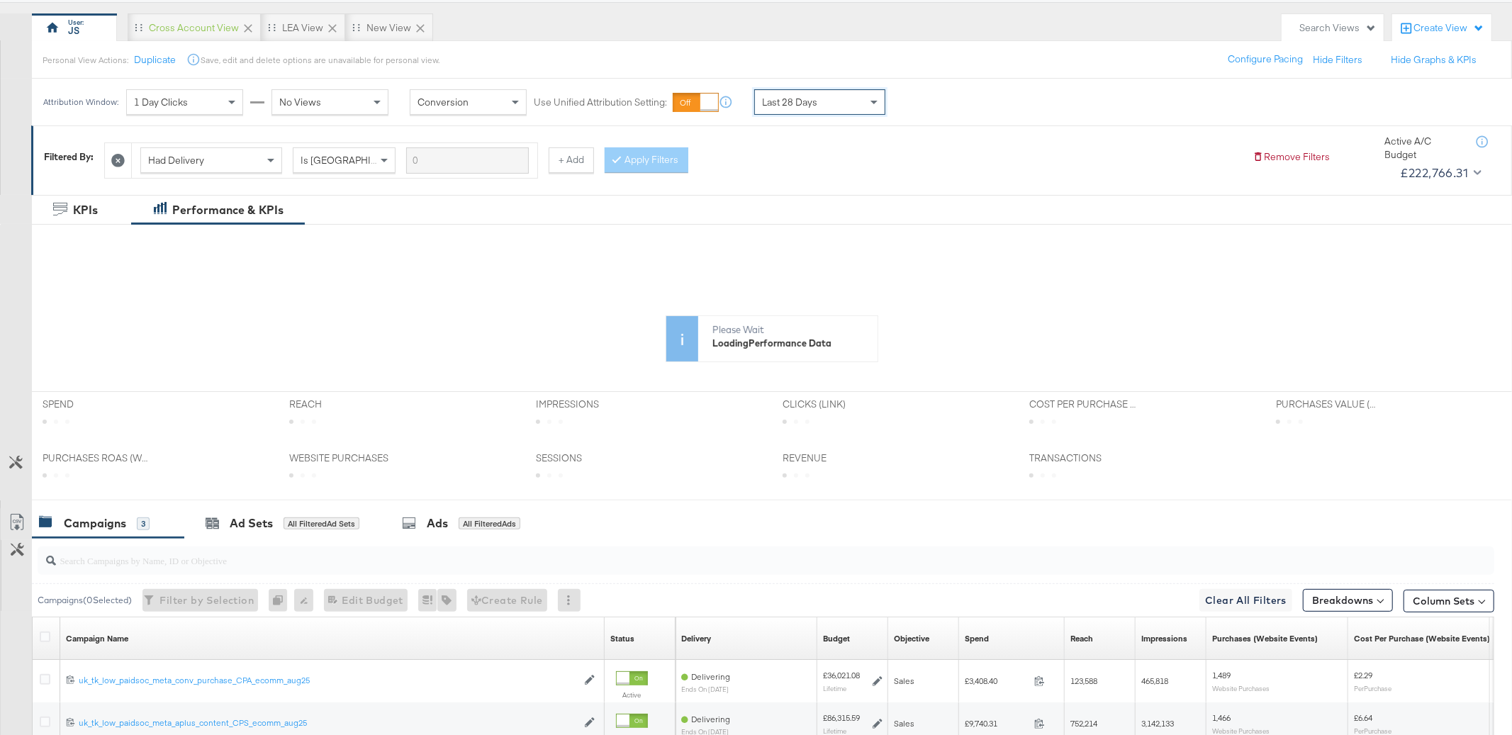 This screenshot has width=1512, height=735. What do you see at coordinates (161, 102) in the screenshot?
I see `span: 1 Day Clicks` at bounding box center [161, 102].